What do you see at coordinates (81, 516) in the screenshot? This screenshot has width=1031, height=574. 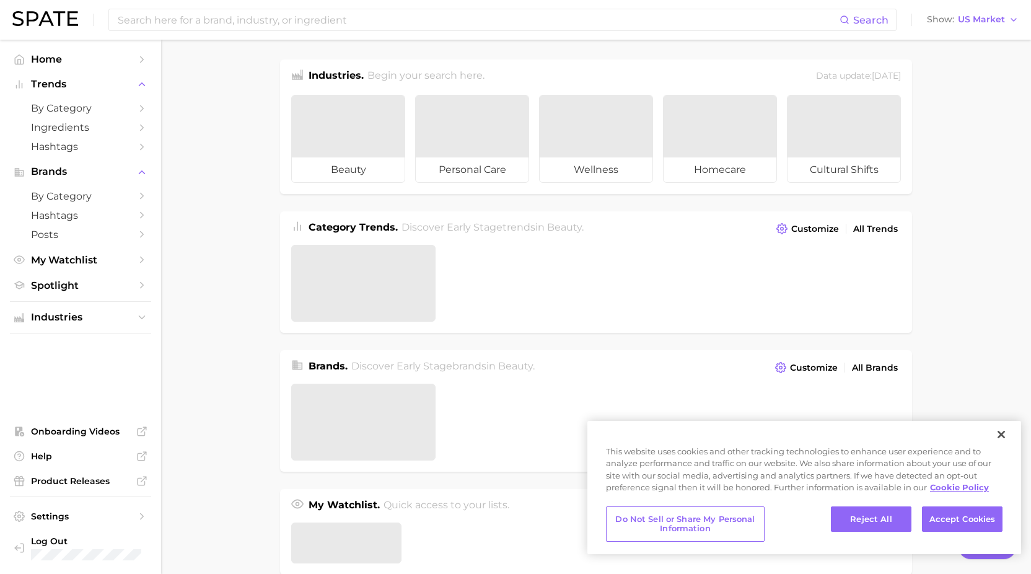 I see `span: Settings` at bounding box center [81, 516].